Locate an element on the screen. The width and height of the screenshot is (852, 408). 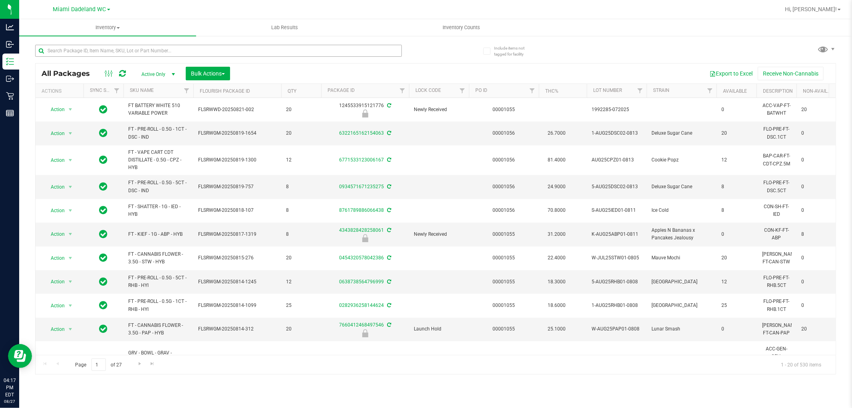
span: AUG25CPZ01-0813 is located at coordinates (617, 160).